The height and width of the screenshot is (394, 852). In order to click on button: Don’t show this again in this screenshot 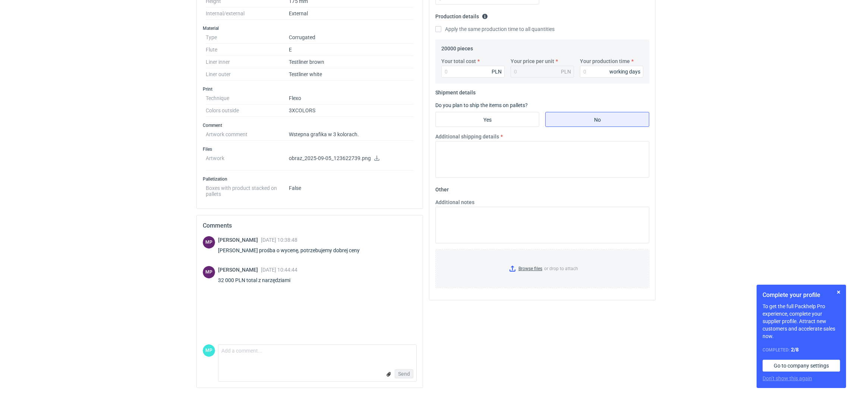, I will do `click(788, 378)`.